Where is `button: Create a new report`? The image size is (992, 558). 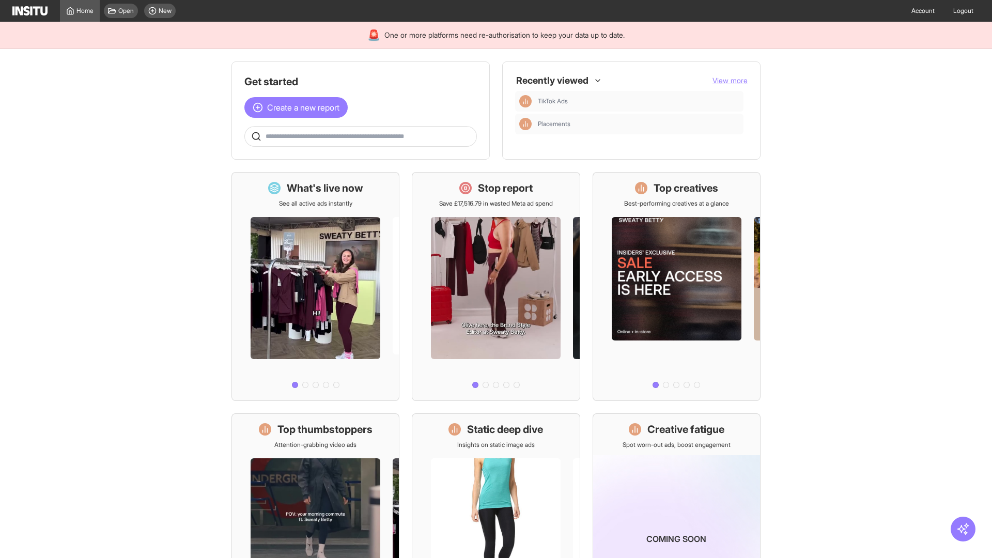 button: Create a new report is located at coordinates (296, 107).